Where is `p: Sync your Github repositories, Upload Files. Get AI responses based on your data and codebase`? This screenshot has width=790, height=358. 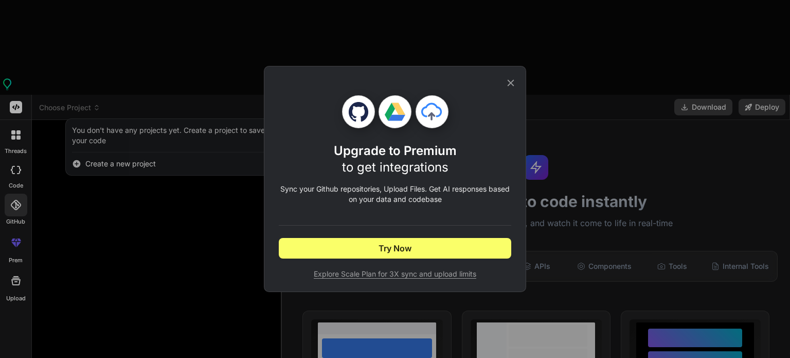
p: Sync your Github repositories, Upload Files. Get AI responses based on your data and codebase is located at coordinates (395, 194).